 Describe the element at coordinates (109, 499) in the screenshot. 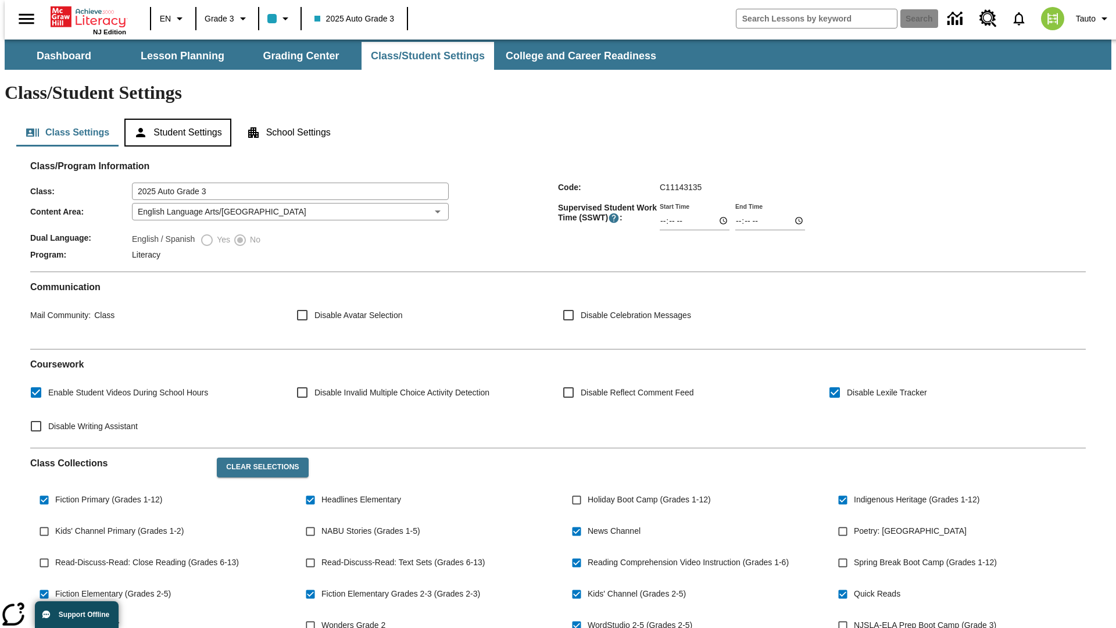

I see `span: Fiction Primary (Grades 1-12)` at that location.